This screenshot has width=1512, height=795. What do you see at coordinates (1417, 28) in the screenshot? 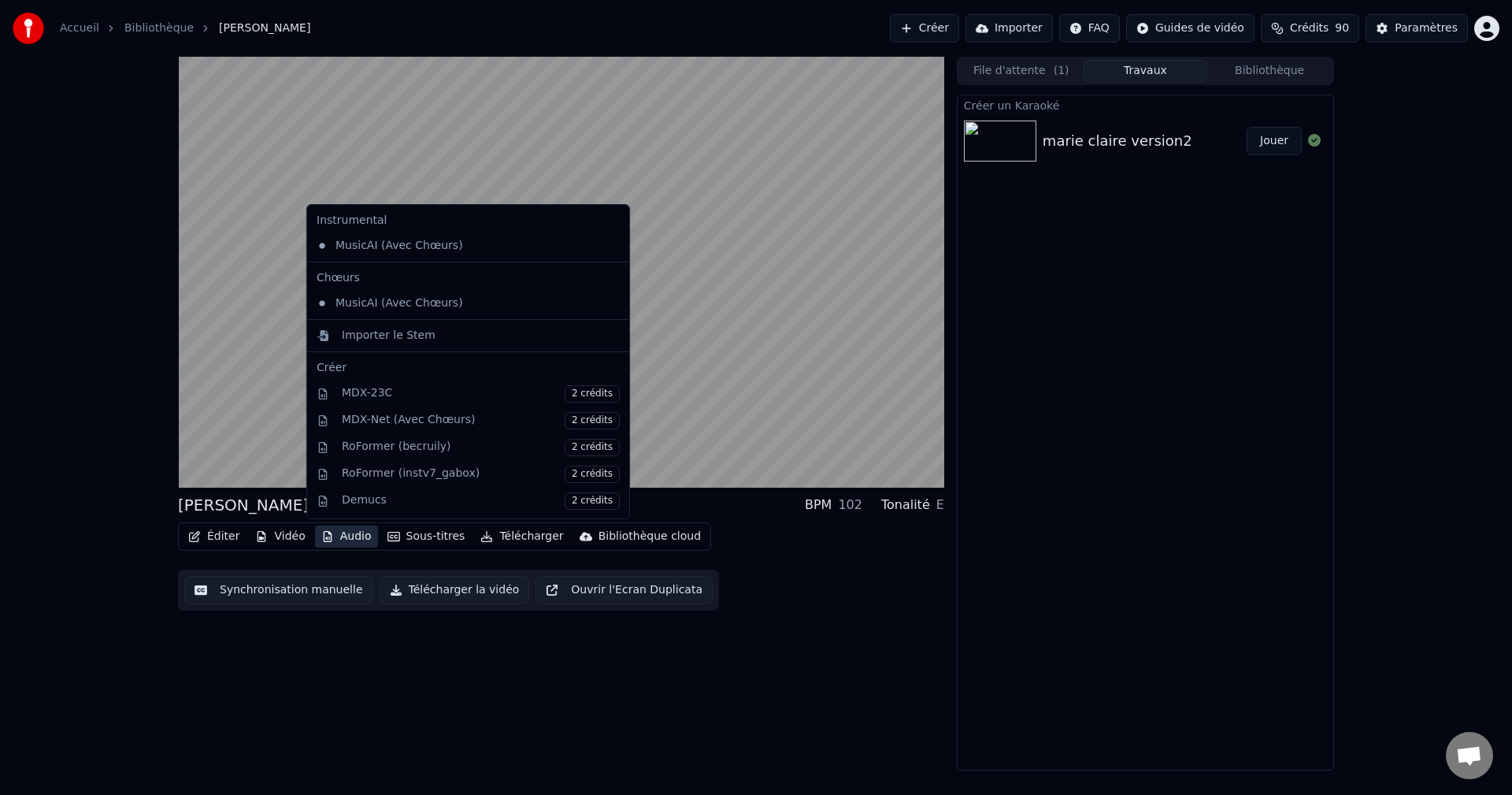
I see `button: Paramètres` at bounding box center [1417, 28].